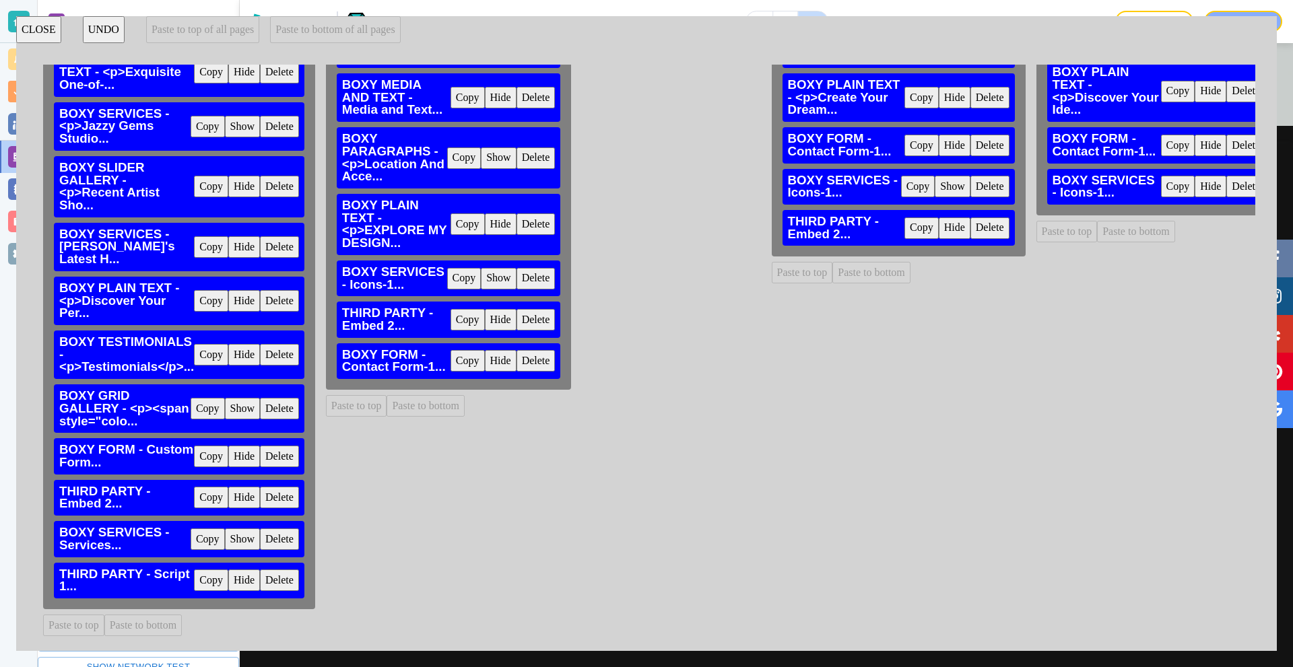  Describe the element at coordinates (1106, 91) in the screenshot. I see `h3: BOXY PLAIN TEXT - <p>Discover Your Ide...` at that location.